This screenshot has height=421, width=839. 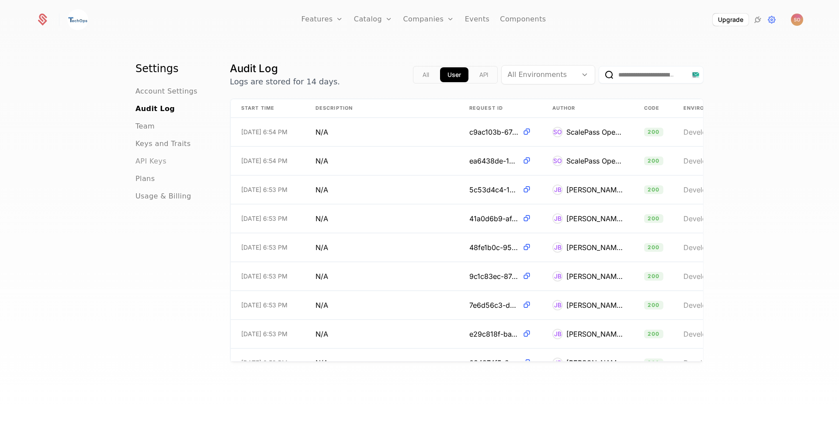 What do you see at coordinates (455, 75) in the screenshot?
I see `div: Text alignment` at bounding box center [455, 75].